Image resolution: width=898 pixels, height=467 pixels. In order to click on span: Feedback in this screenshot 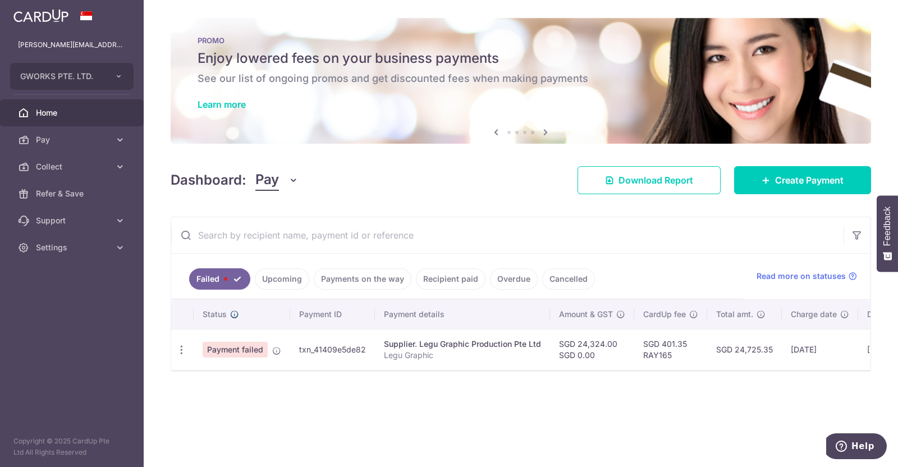, I will do `click(887, 226)`.